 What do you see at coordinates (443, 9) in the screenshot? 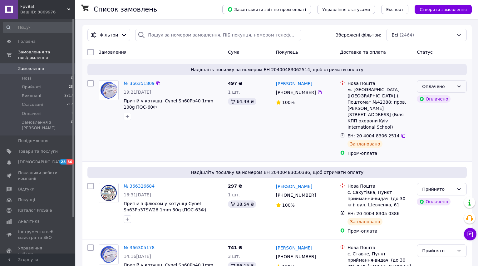
I see `span: Створити замовлення` at bounding box center [443, 9].